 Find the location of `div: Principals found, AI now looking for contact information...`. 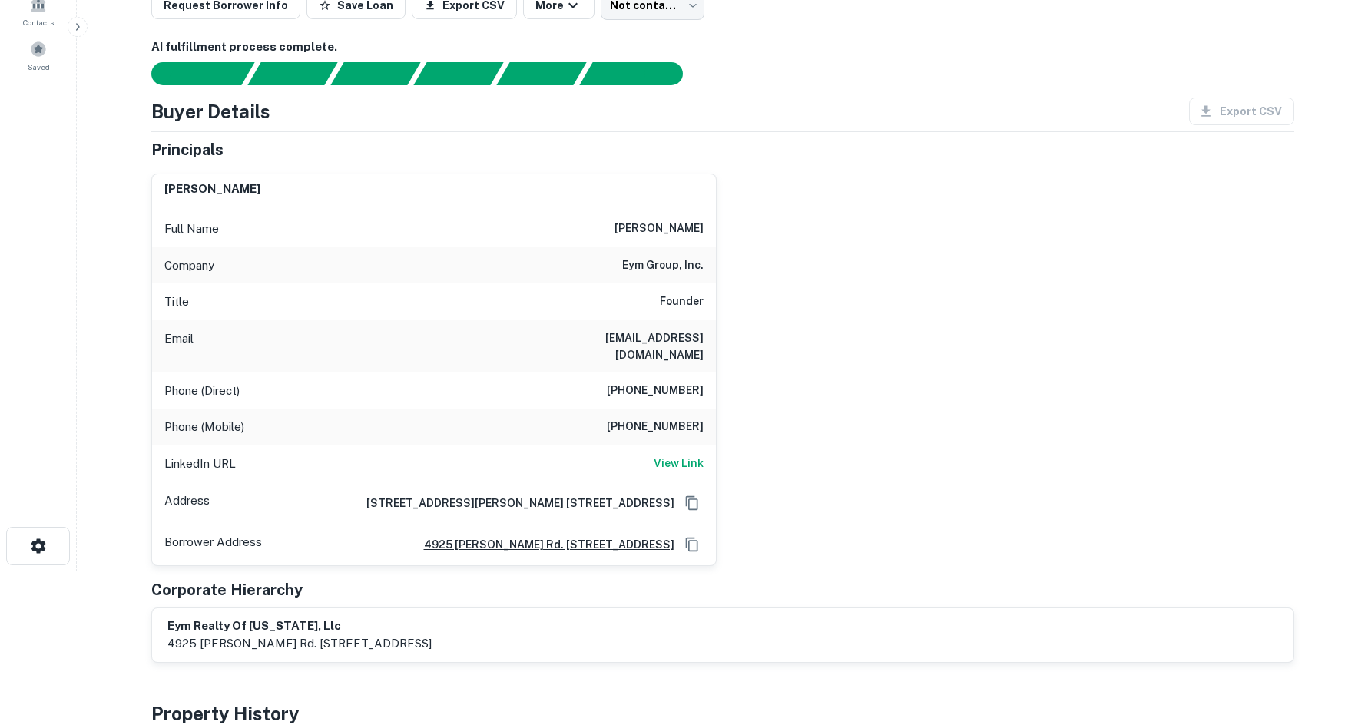

div: Principals found, AI now looking for contact information... is located at coordinates (458, 74).